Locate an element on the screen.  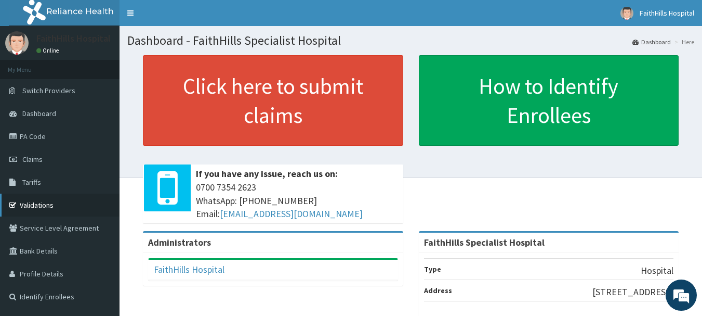
p: Hospital is located at coordinates (657, 270).